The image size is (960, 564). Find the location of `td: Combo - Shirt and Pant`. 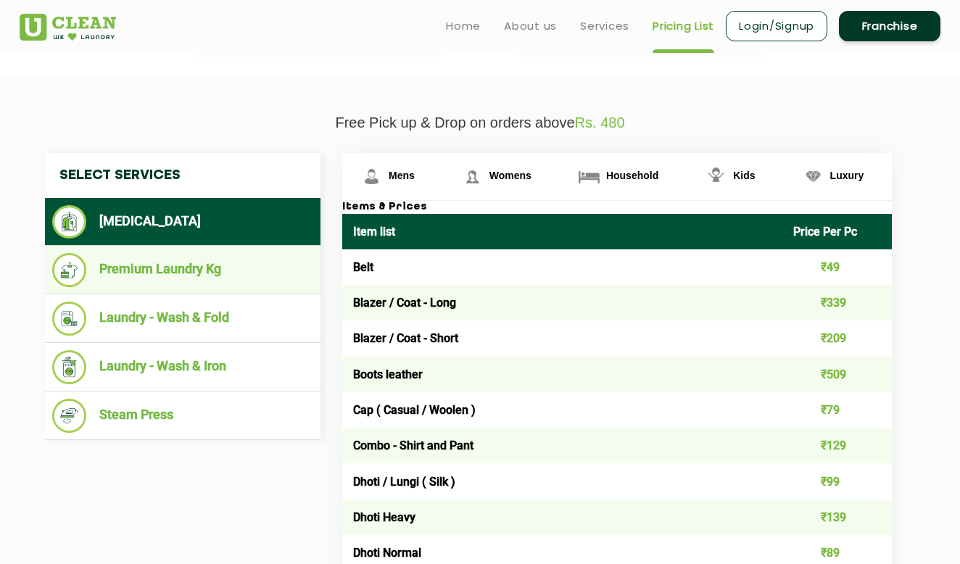

td: Combo - Shirt and Pant is located at coordinates (562, 445).